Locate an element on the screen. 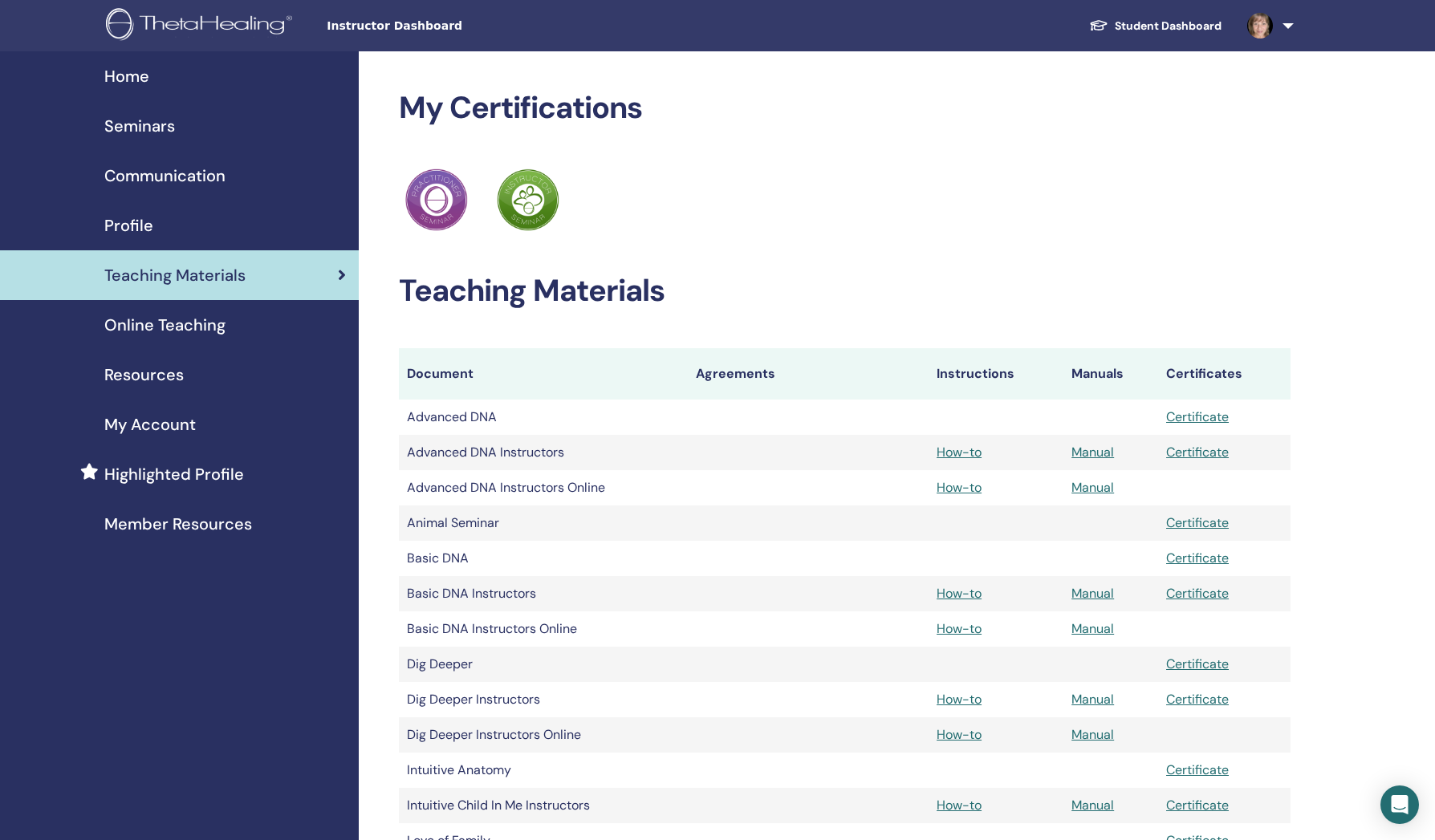 Image resolution: width=1435 pixels, height=840 pixels. img: logo.png is located at coordinates (201, 26).